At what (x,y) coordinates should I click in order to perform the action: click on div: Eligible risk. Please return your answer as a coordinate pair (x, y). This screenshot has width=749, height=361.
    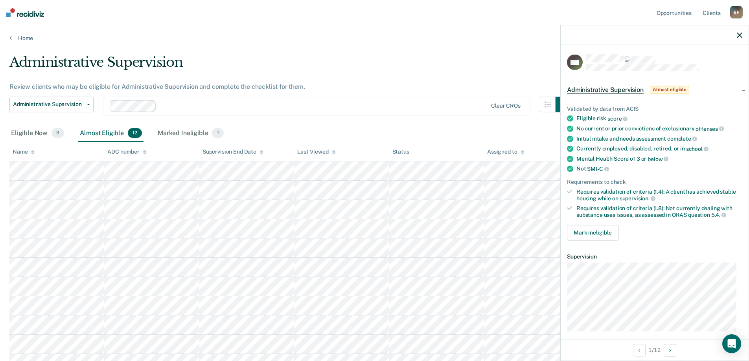
    Looking at the image, I should click on (659, 119).